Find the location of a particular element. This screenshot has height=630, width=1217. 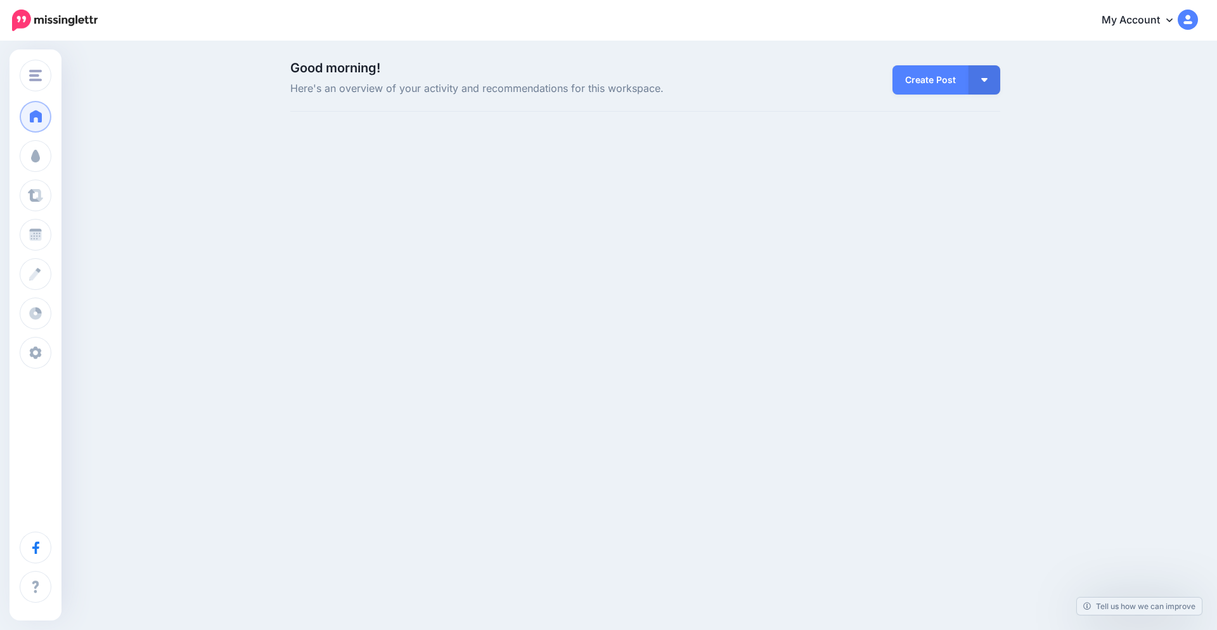

span: Here's an overview of your activity and recommendations for this workspace. is located at coordinates (524, 89).